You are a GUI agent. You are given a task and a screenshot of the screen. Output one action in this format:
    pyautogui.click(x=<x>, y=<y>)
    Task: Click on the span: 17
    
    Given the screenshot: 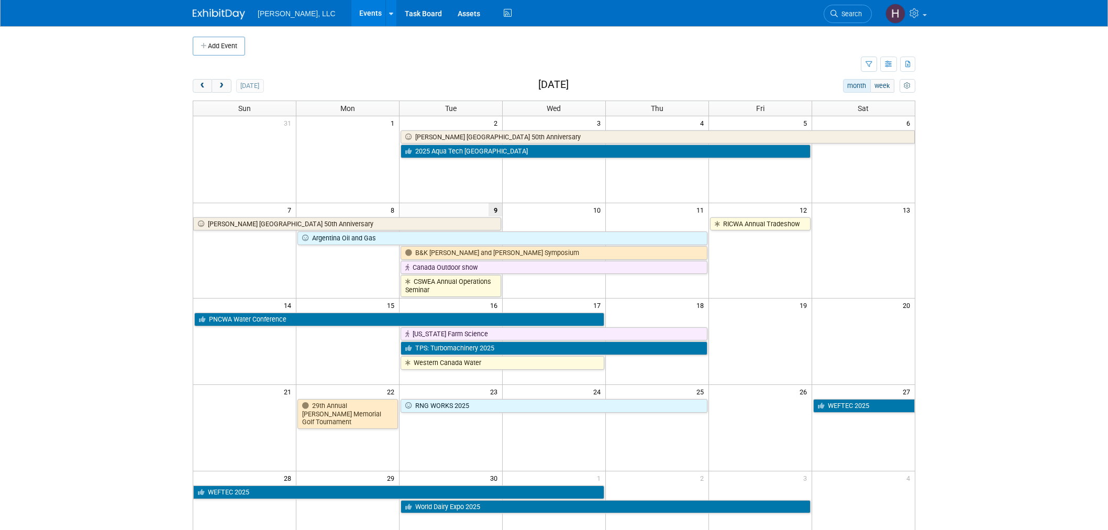 What is the action you would take?
    pyautogui.click(x=598, y=305)
    